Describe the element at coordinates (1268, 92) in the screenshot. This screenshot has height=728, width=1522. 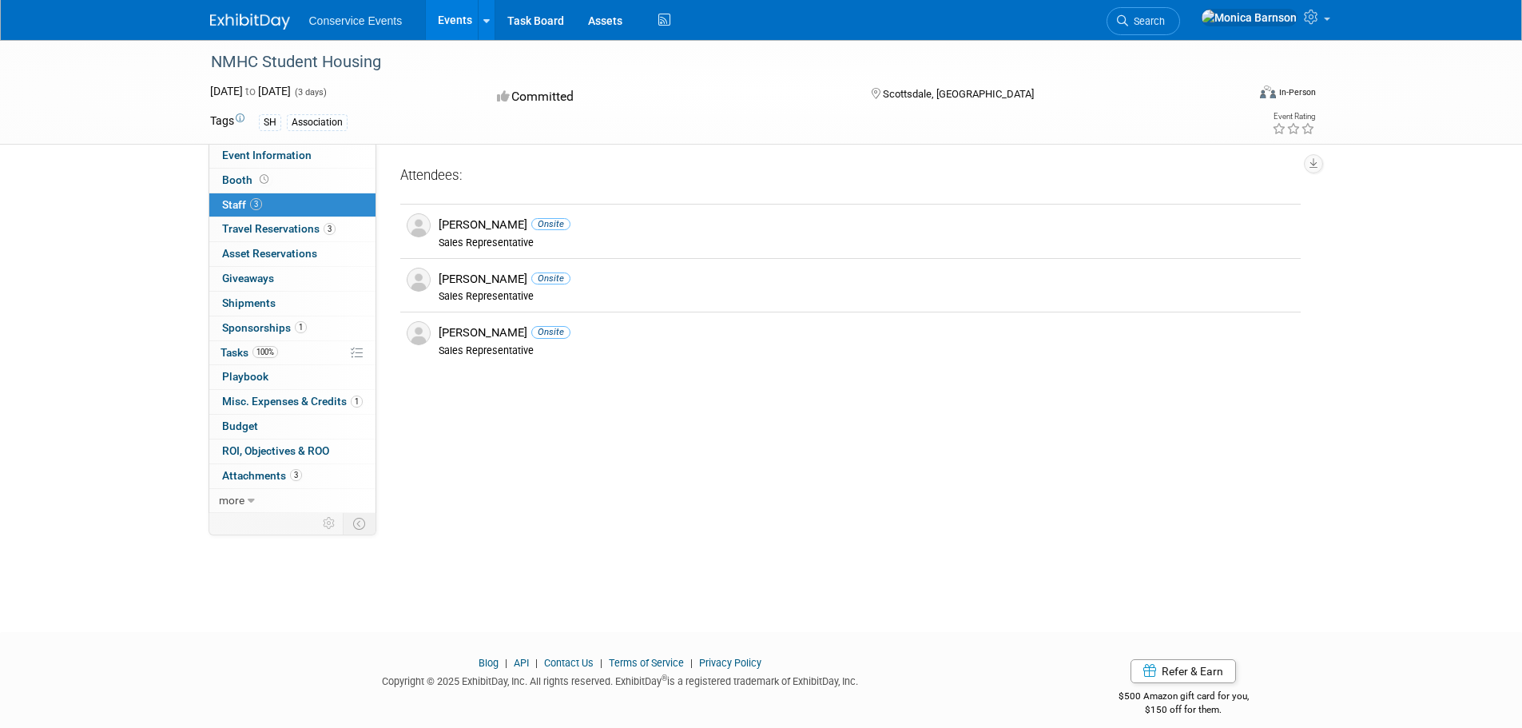
I see `img: Format-Inperson.png` at that location.